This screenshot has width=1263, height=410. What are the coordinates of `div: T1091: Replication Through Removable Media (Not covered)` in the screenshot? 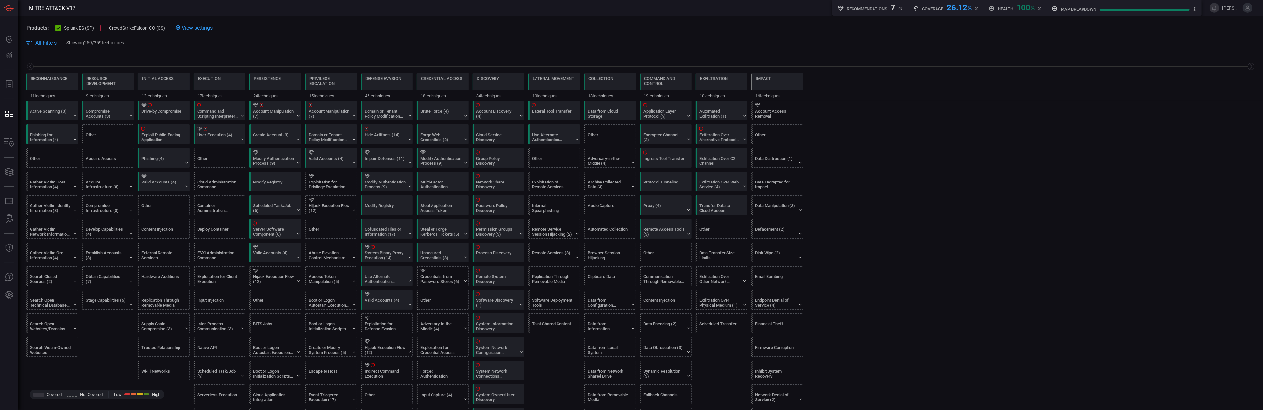 It's located at (164, 300).